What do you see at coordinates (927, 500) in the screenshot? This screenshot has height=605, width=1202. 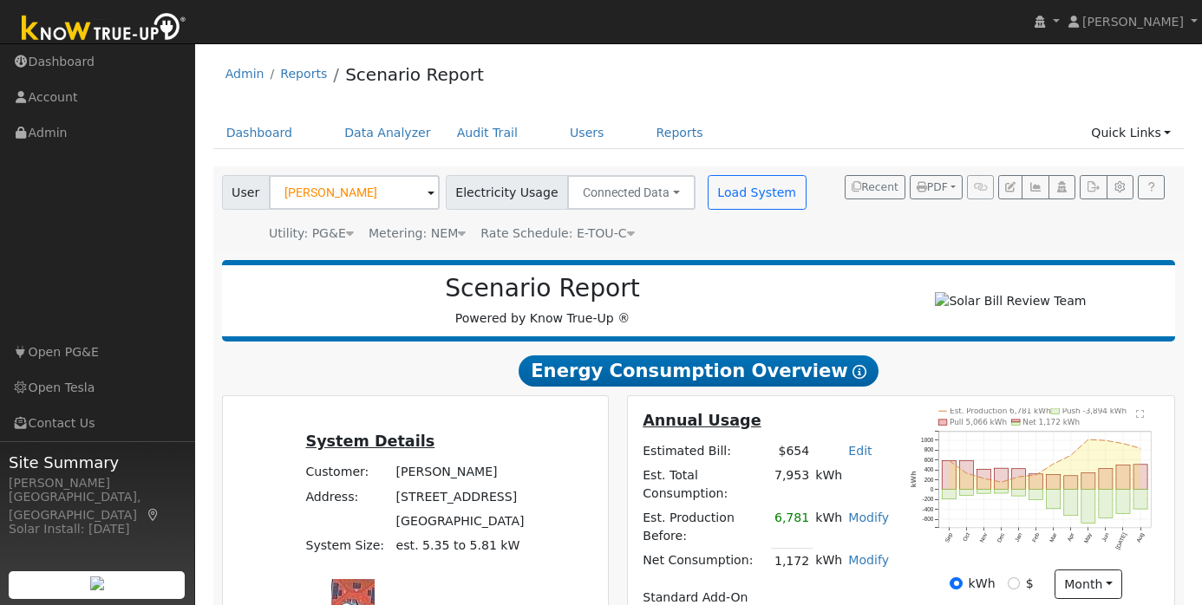 I see `text: -200` at bounding box center [927, 500].